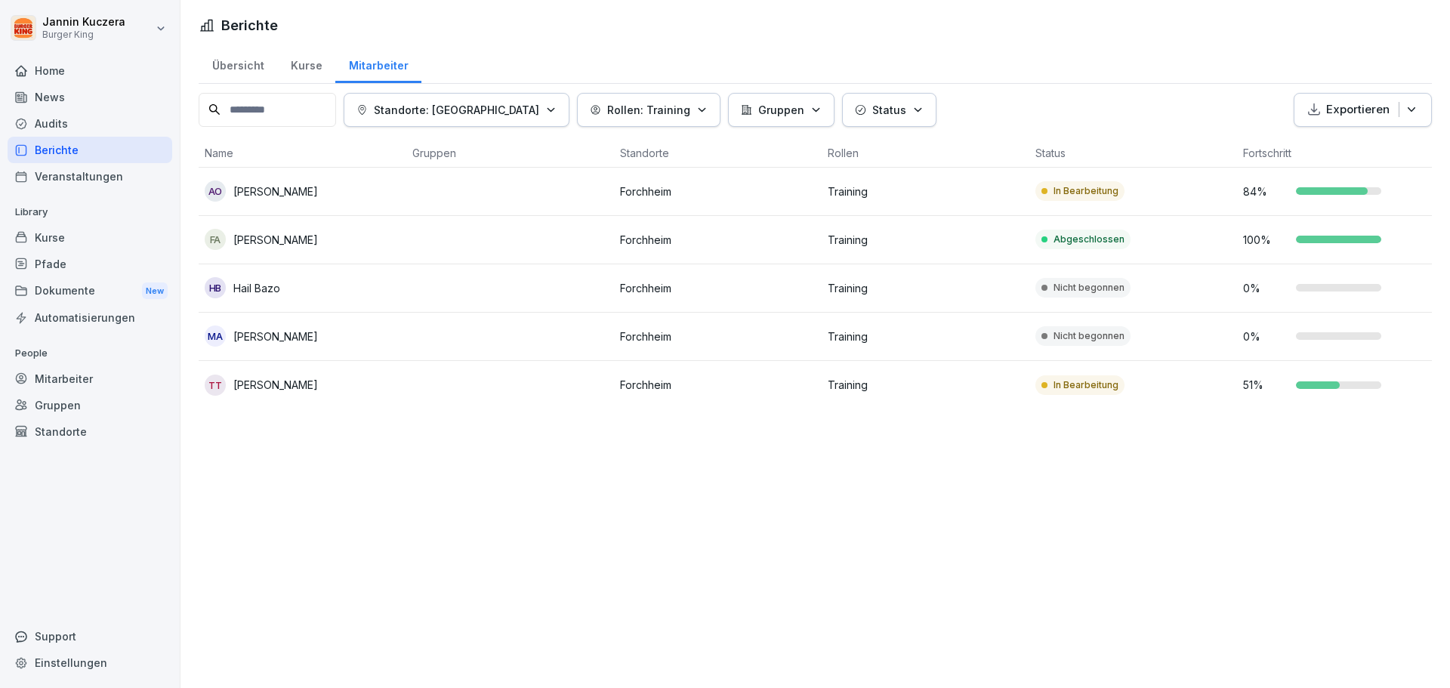 The image size is (1450, 688). I want to click on p: 100 %, so click(1265, 239).